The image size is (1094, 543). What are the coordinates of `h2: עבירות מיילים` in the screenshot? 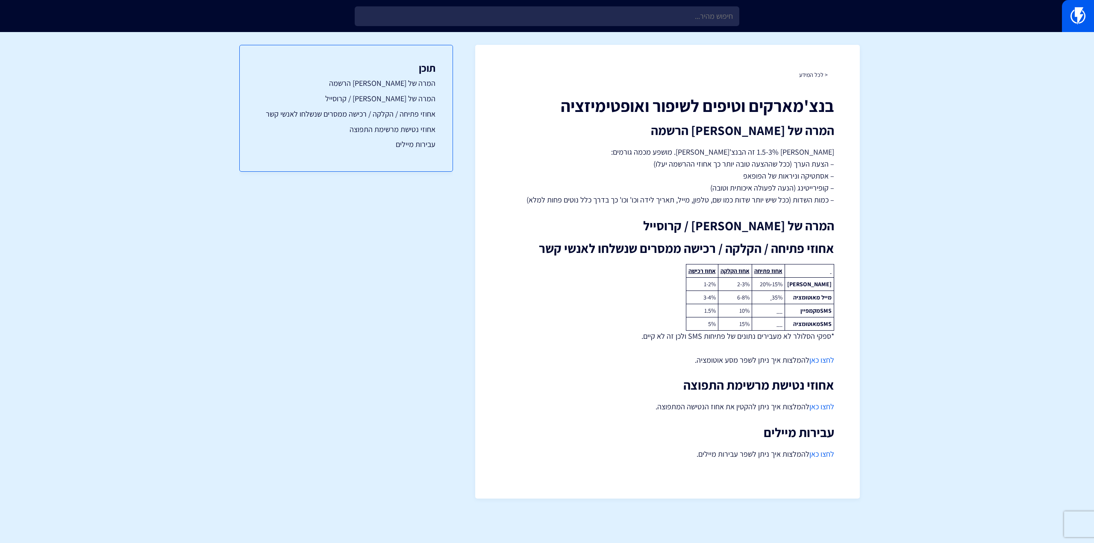 It's located at (668, 433).